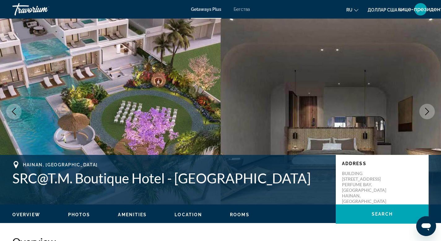 The height and width of the screenshot is (241, 441). I want to click on button: Overview, so click(26, 215).